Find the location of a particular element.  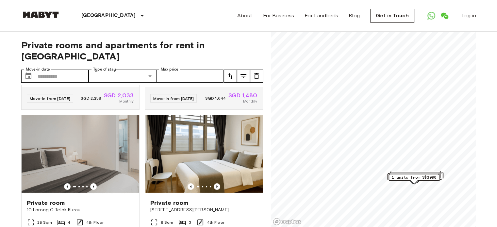

a: For Business is located at coordinates (279, 16).